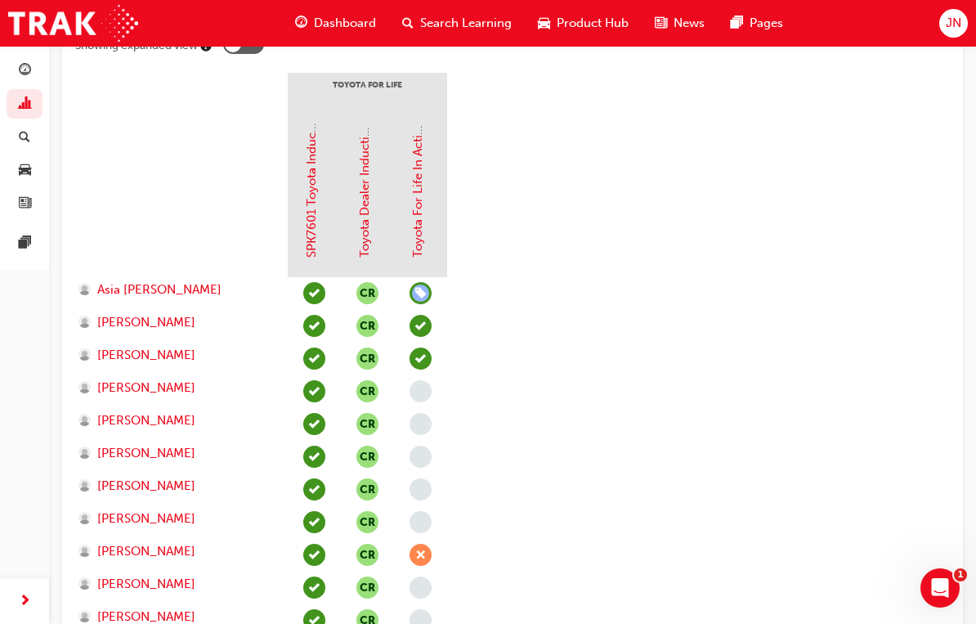 The height and width of the screenshot is (624, 976). Describe the element at coordinates (420, 293) in the screenshot. I see `span: learningRecordVerb_ENROLL-icon` at that location.